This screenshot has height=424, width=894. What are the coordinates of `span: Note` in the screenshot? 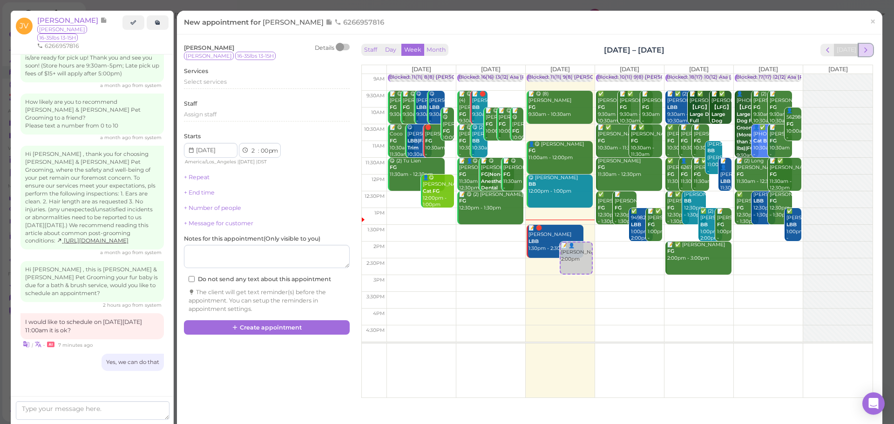 It's located at (103, 20).